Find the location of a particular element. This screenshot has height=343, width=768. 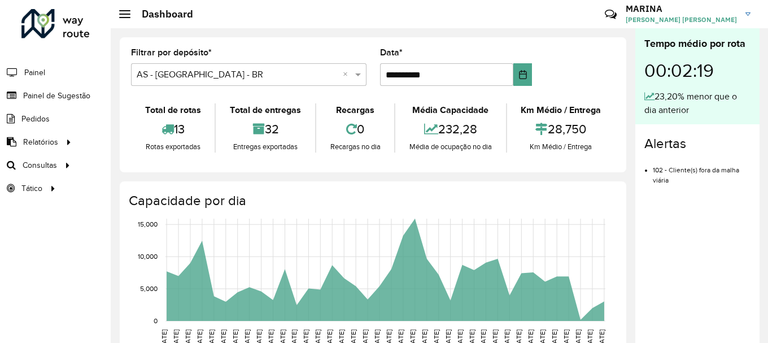

div: 13 is located at coordinates (173, 129).